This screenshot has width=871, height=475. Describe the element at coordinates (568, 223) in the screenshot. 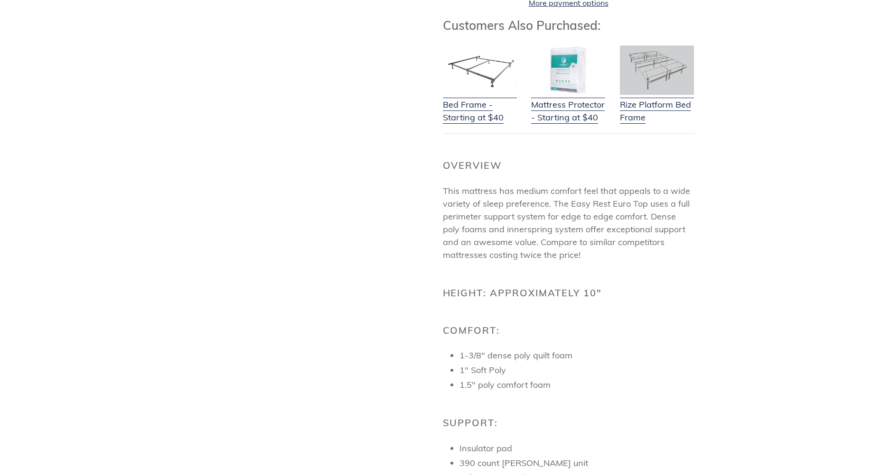

I see `p: This mattress has medium comfort feel that appeals to a wide variety of sleep preference. The Eas...` at that location.